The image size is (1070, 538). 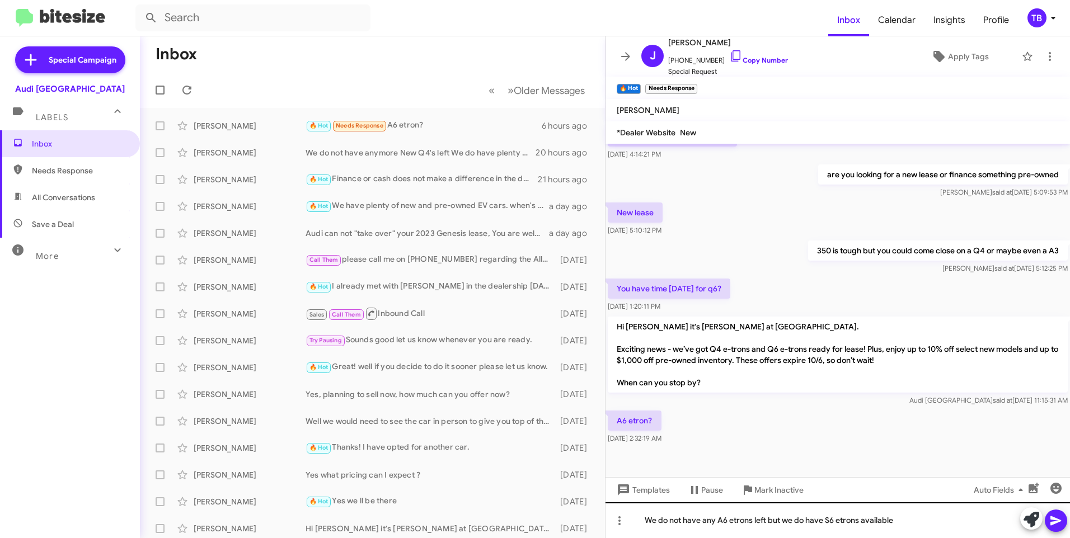 I want to click on div: 20 hours ago, so click(x=566, y=153).